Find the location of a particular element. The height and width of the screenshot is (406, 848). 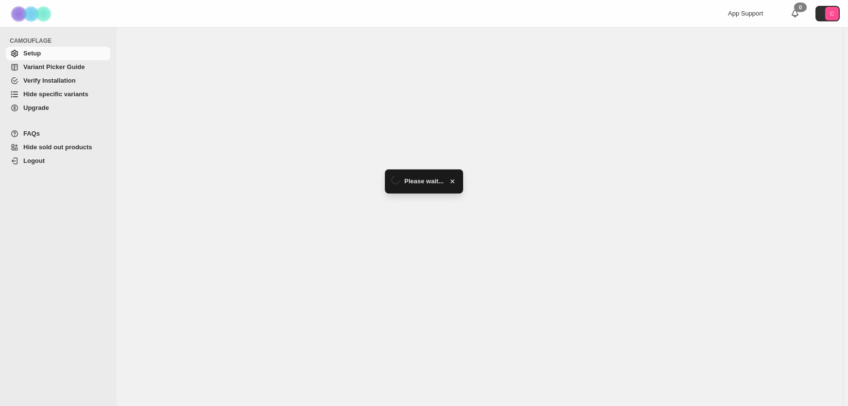

span: Variant Picker Guide is located at coordinates (54, 67).